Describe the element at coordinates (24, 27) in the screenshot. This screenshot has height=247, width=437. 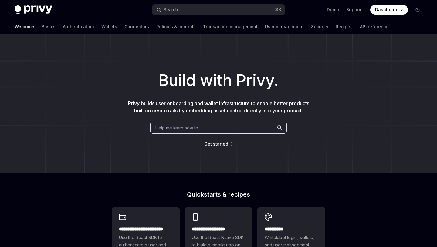
I see `a: Welcome` at that location.